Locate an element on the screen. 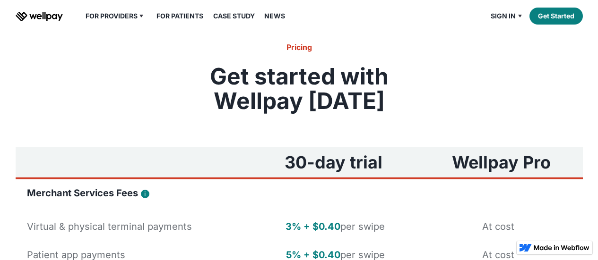  strong: 3% + $0.40 is located at coordinates (313, 227).